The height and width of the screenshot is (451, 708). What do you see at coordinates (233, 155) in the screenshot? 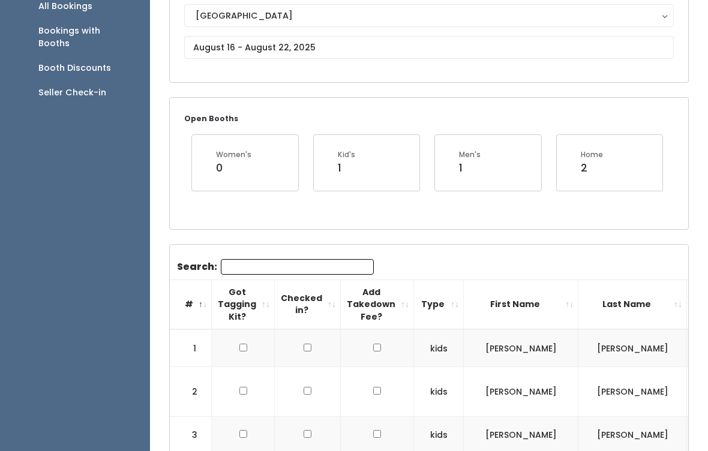
I see `div: Women's` at bounding box center [233, 155].